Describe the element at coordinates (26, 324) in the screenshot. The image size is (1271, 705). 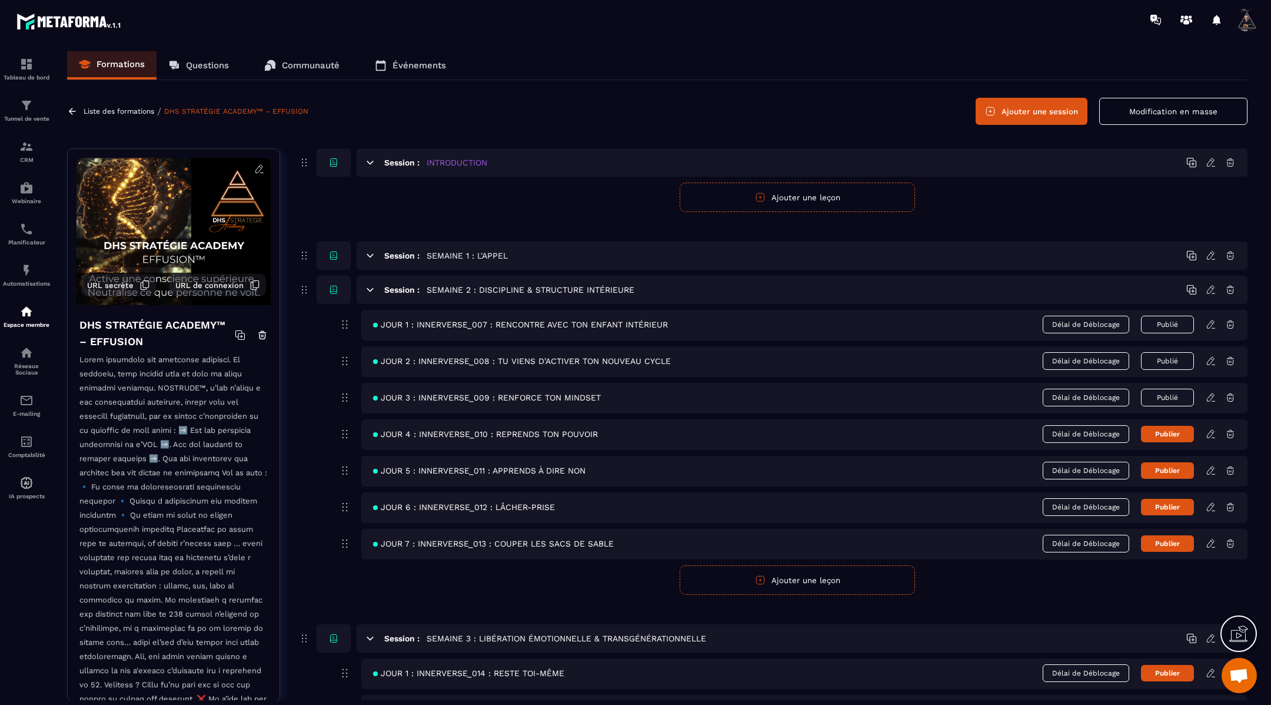
I see `p: Espace membre` at that location.